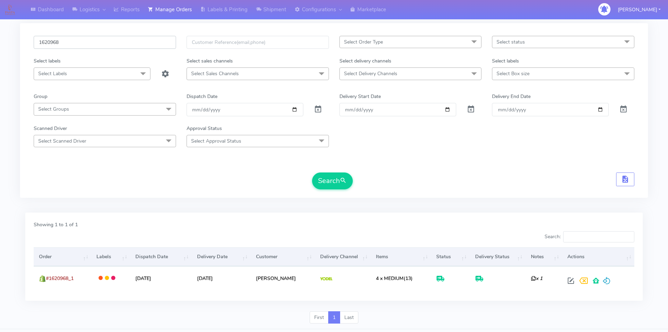 This screenshot has width=668, height=332. I want to click on input: Order Id, so click(105, 42).